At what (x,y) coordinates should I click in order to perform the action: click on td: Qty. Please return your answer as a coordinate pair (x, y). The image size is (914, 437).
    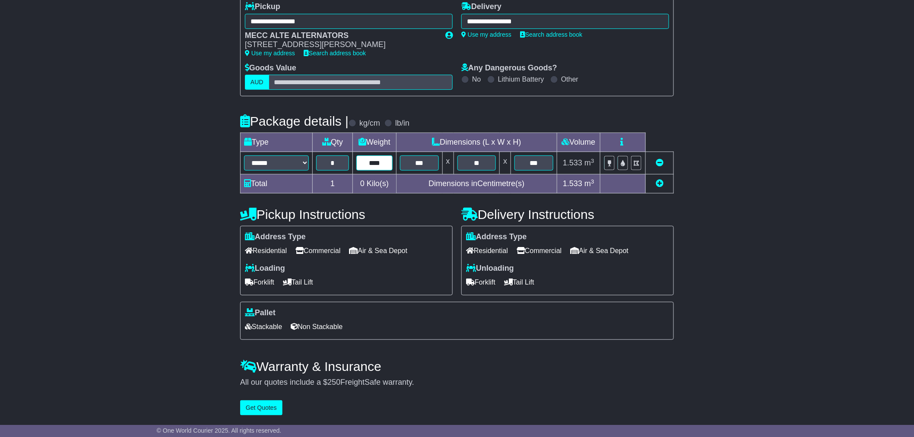
    Looking at the image, I should click on (332, 142).